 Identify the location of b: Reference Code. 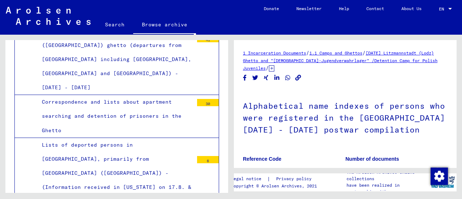
(262, 159).